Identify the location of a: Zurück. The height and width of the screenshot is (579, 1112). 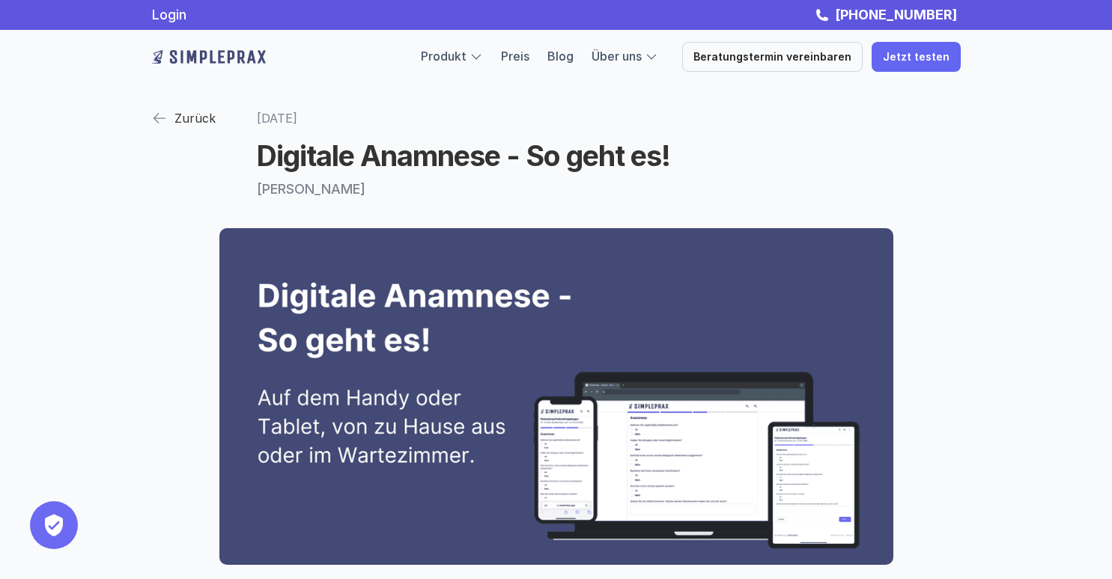
(183, 118).